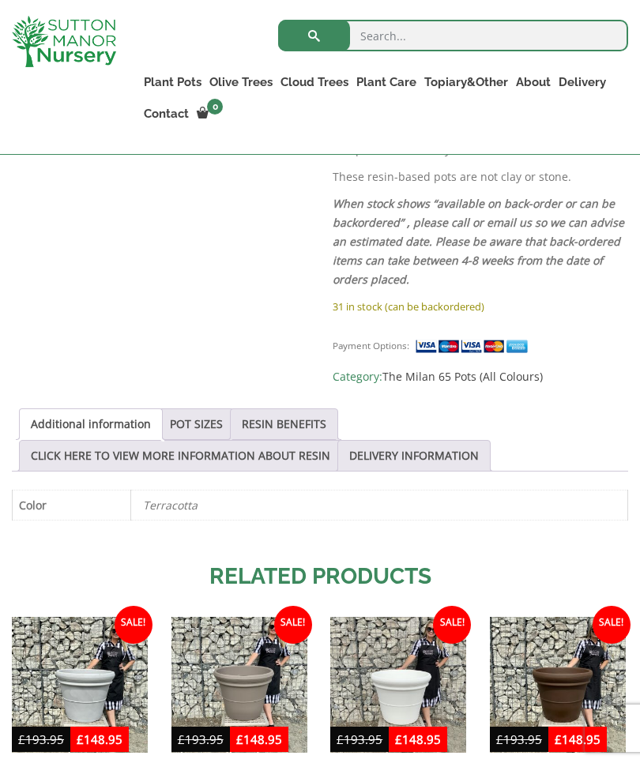  I want to click on a: The Milan 65 Pots (All Colours), so click(462, 376).